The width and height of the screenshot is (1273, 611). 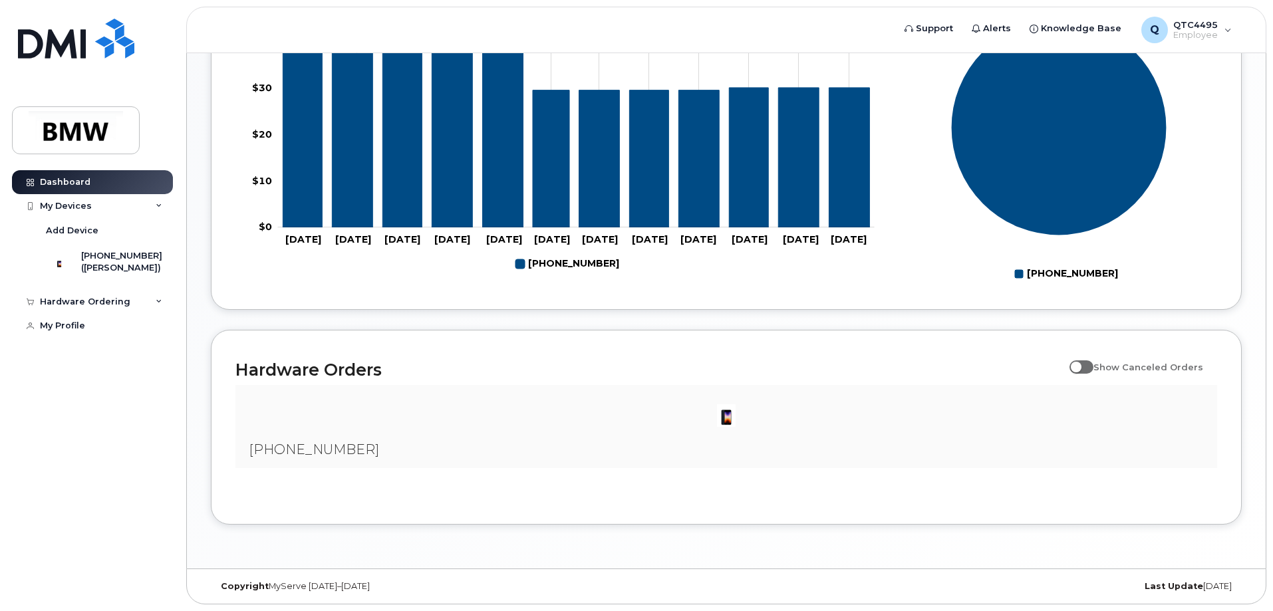 What do you see at coordinates (262, 134) in the screenshot?
I see `tspan: $20` at bounding box center [262, 134].